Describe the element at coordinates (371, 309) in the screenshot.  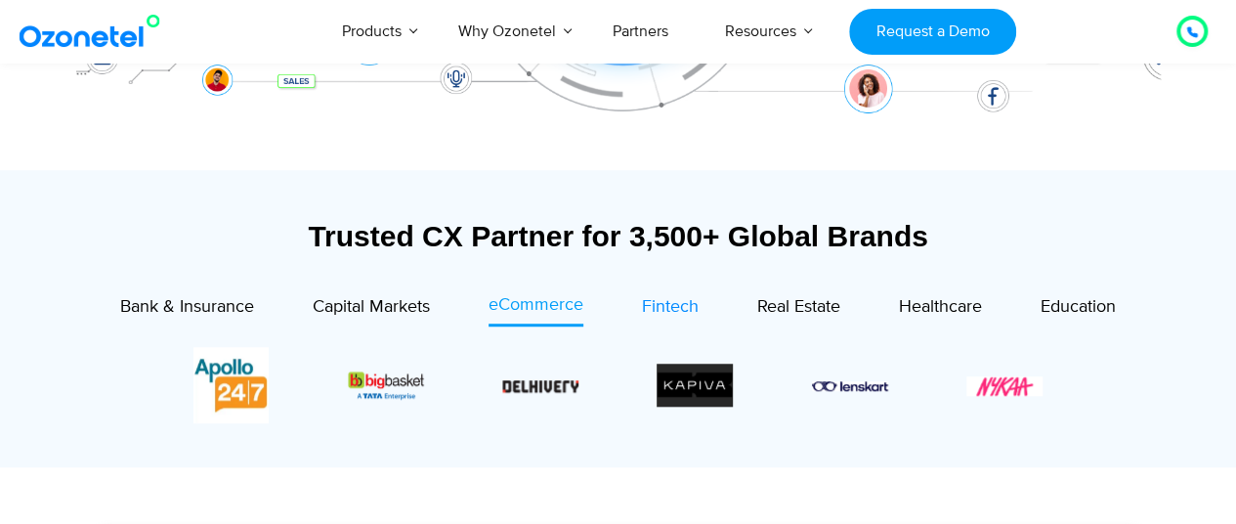
I see `a: Capital Markets` at that location.